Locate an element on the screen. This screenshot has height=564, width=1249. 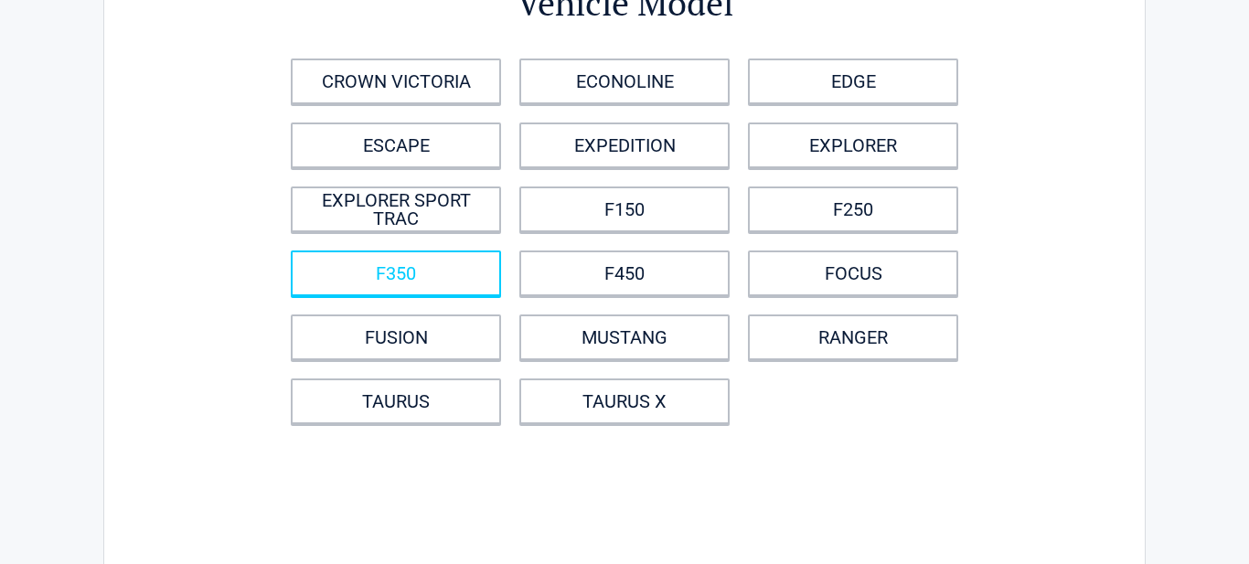
a: EXPLORER SPORT TRAC is located at coordinates (396, 209).